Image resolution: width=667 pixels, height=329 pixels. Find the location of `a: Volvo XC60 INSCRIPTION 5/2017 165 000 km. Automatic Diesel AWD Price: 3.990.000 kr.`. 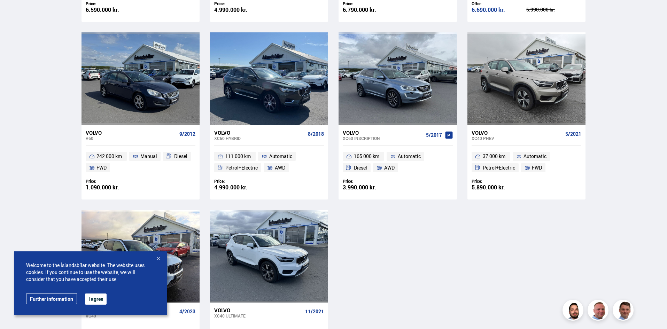

a: Volvo XC60 INSCRIPTION 5/2017 165 000 km. Automatic Diesel AWD Price: 3.990.000 kr. is located at coordinates (397, 162).